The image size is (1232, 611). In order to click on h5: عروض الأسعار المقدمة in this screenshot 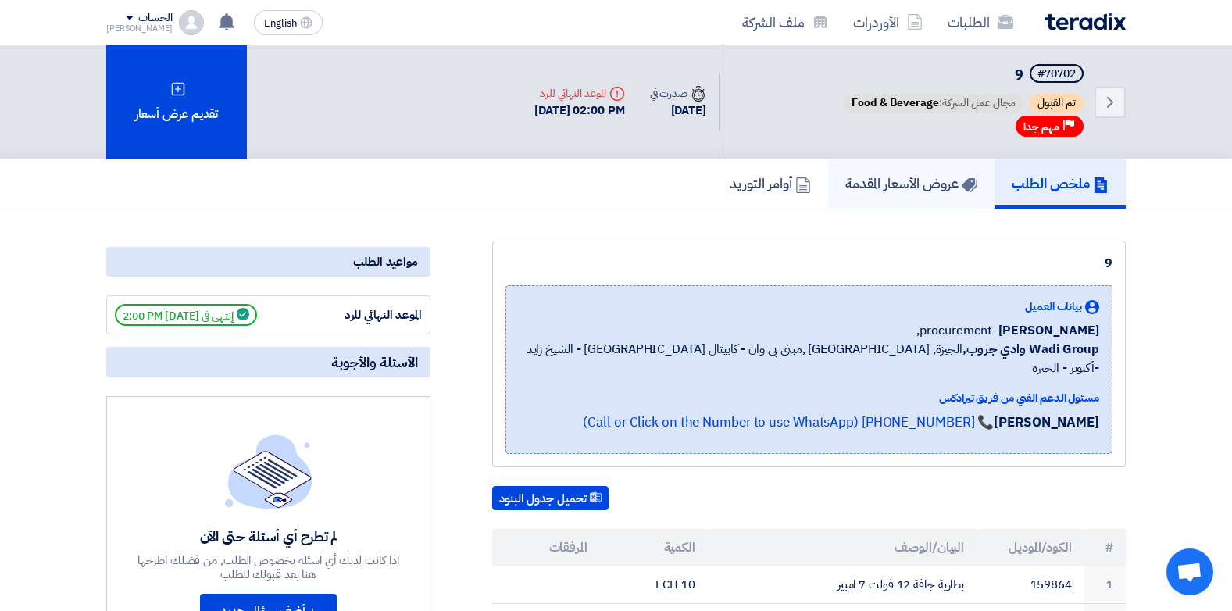, I will do `click(911, 183)`.